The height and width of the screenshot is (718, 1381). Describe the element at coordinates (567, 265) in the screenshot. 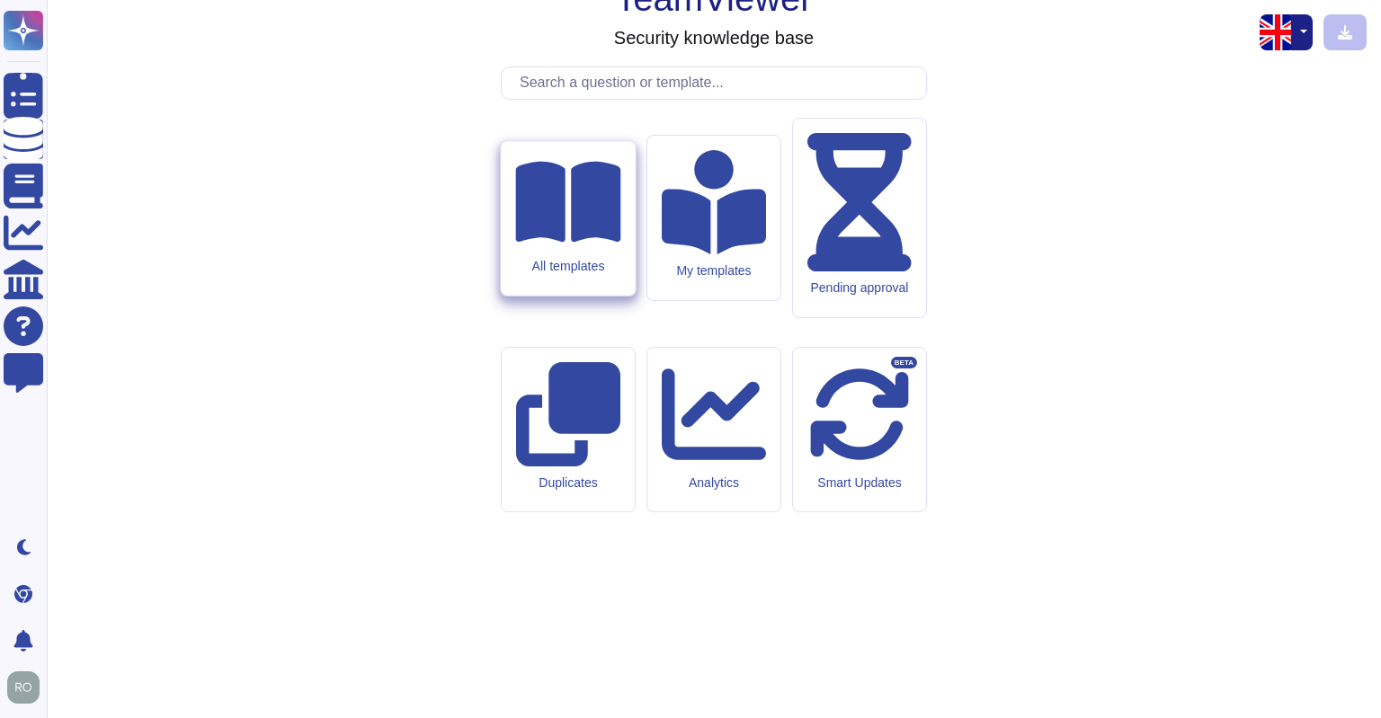

I see `div: All templates` at that location.